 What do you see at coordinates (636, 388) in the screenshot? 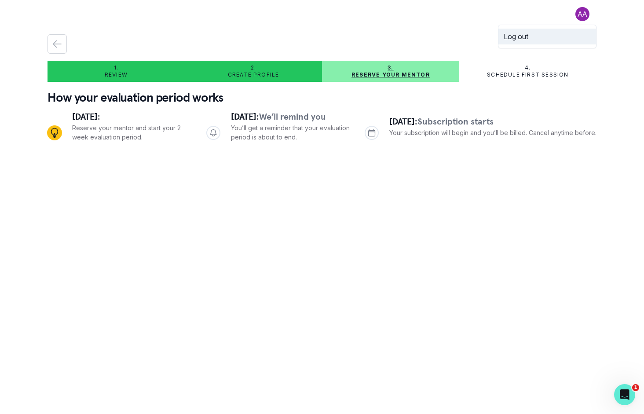
I see `span: 1` at bounding box center [636, 388].